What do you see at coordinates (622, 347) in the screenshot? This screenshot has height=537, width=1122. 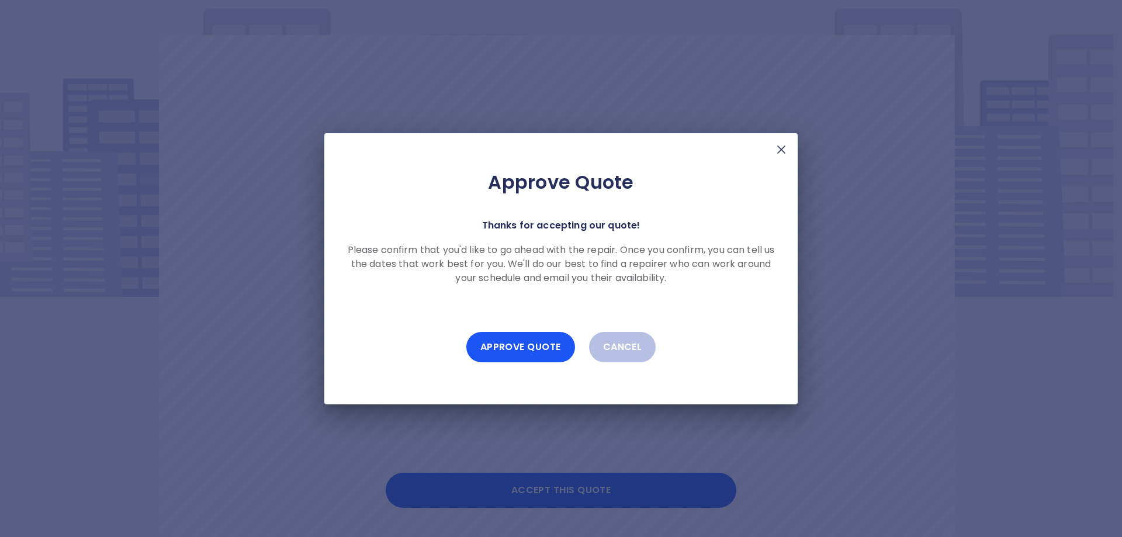 I see `button: Cancel` at bounding box center [622, 347].